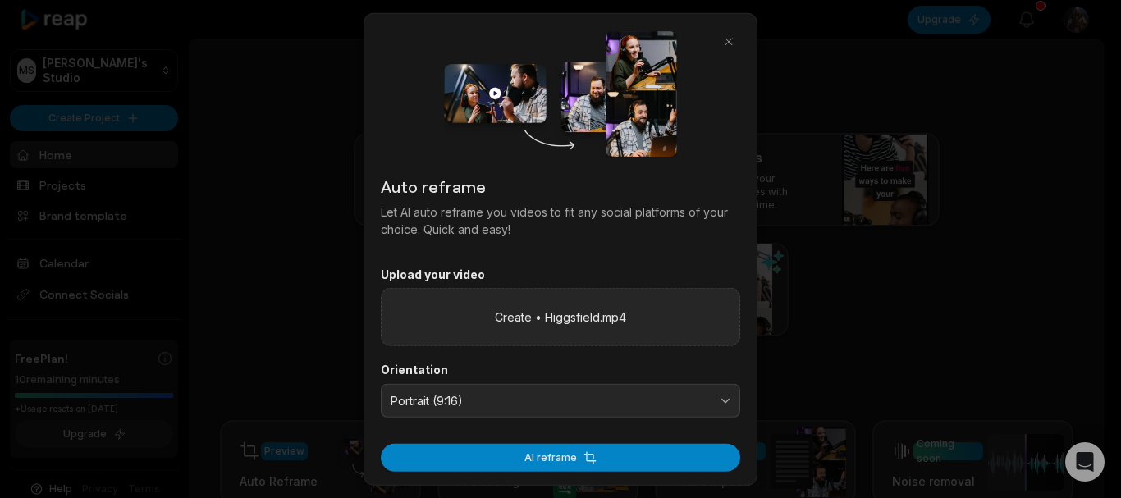 This screenshot has height=498, width=1121. I want to click on button: AI reframe, so click(561, 458).